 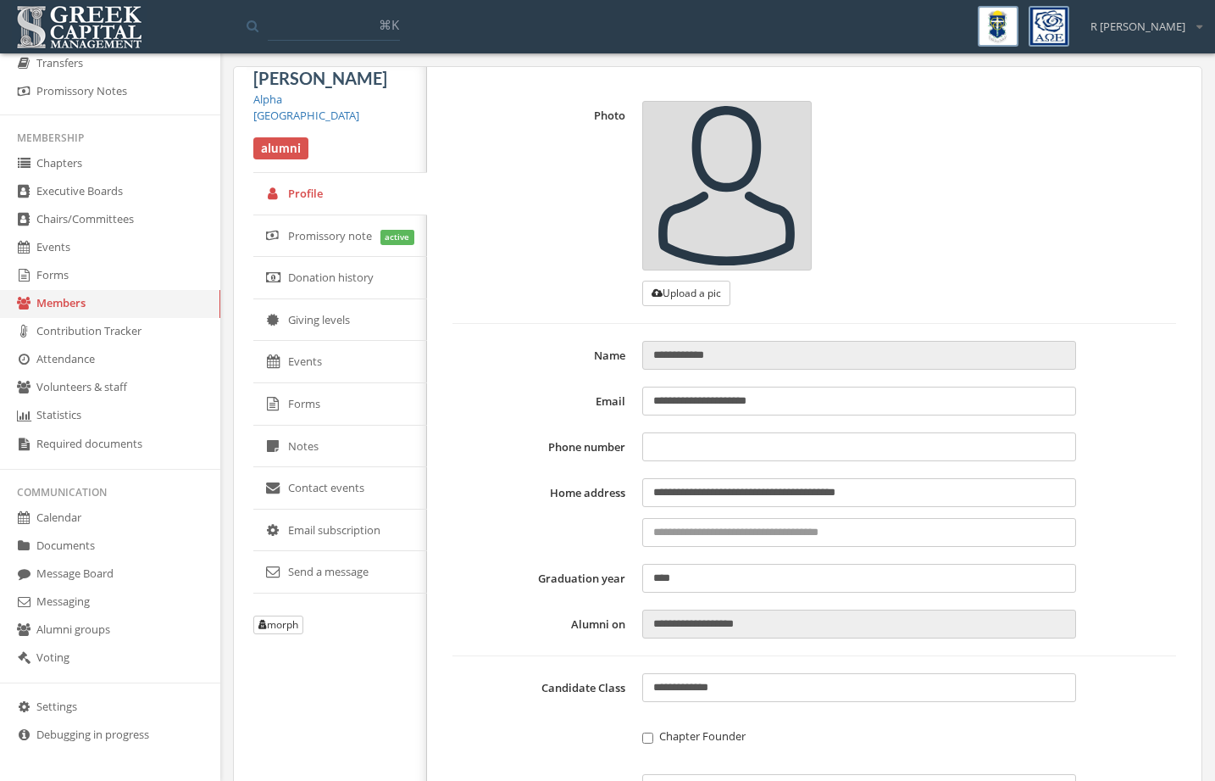 I want to click on label: Home address, so click(x=542, y=512).